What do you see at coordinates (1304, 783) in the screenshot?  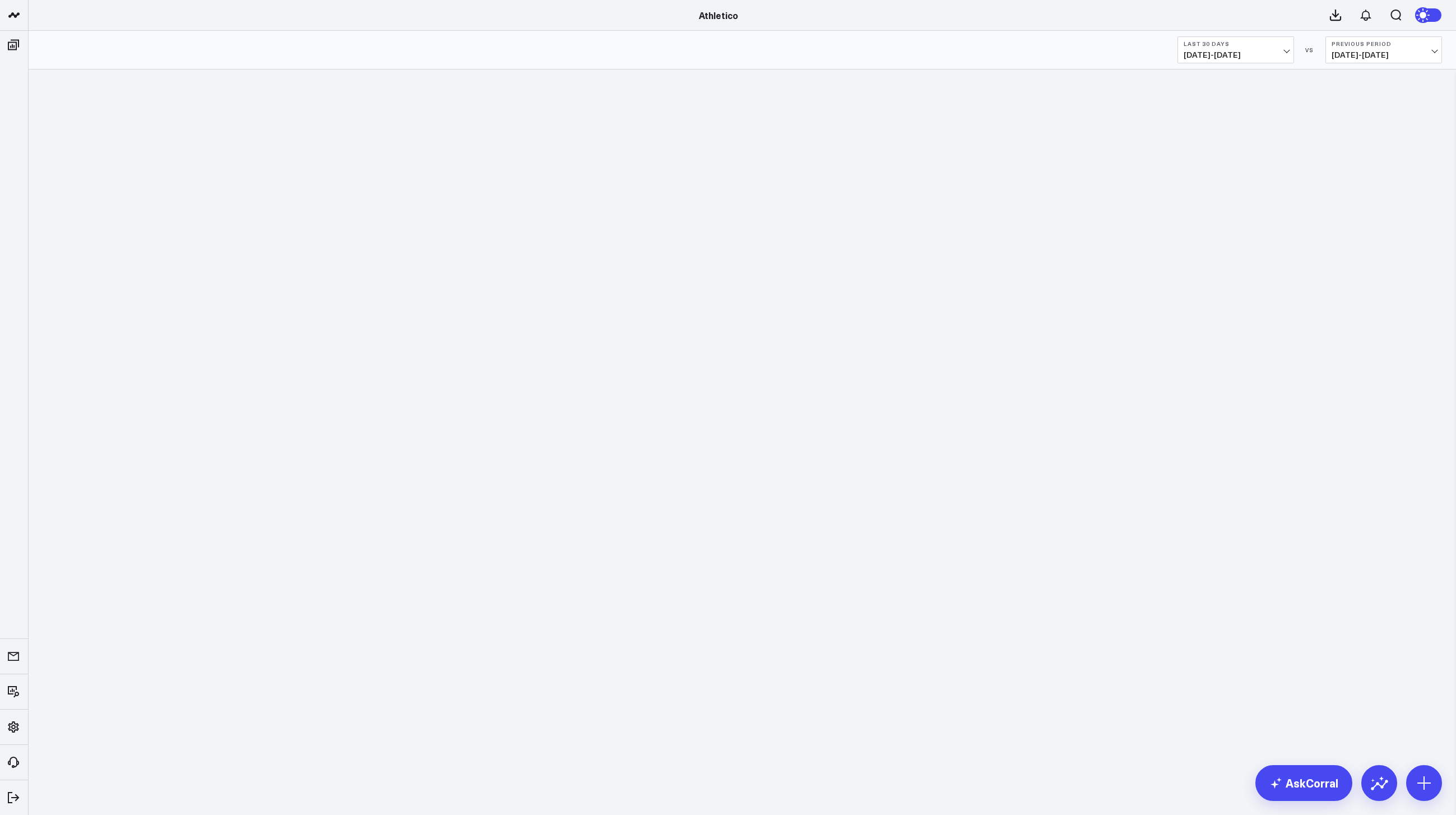 I see `a: AskCorral` at bounding box center [1304, 783].